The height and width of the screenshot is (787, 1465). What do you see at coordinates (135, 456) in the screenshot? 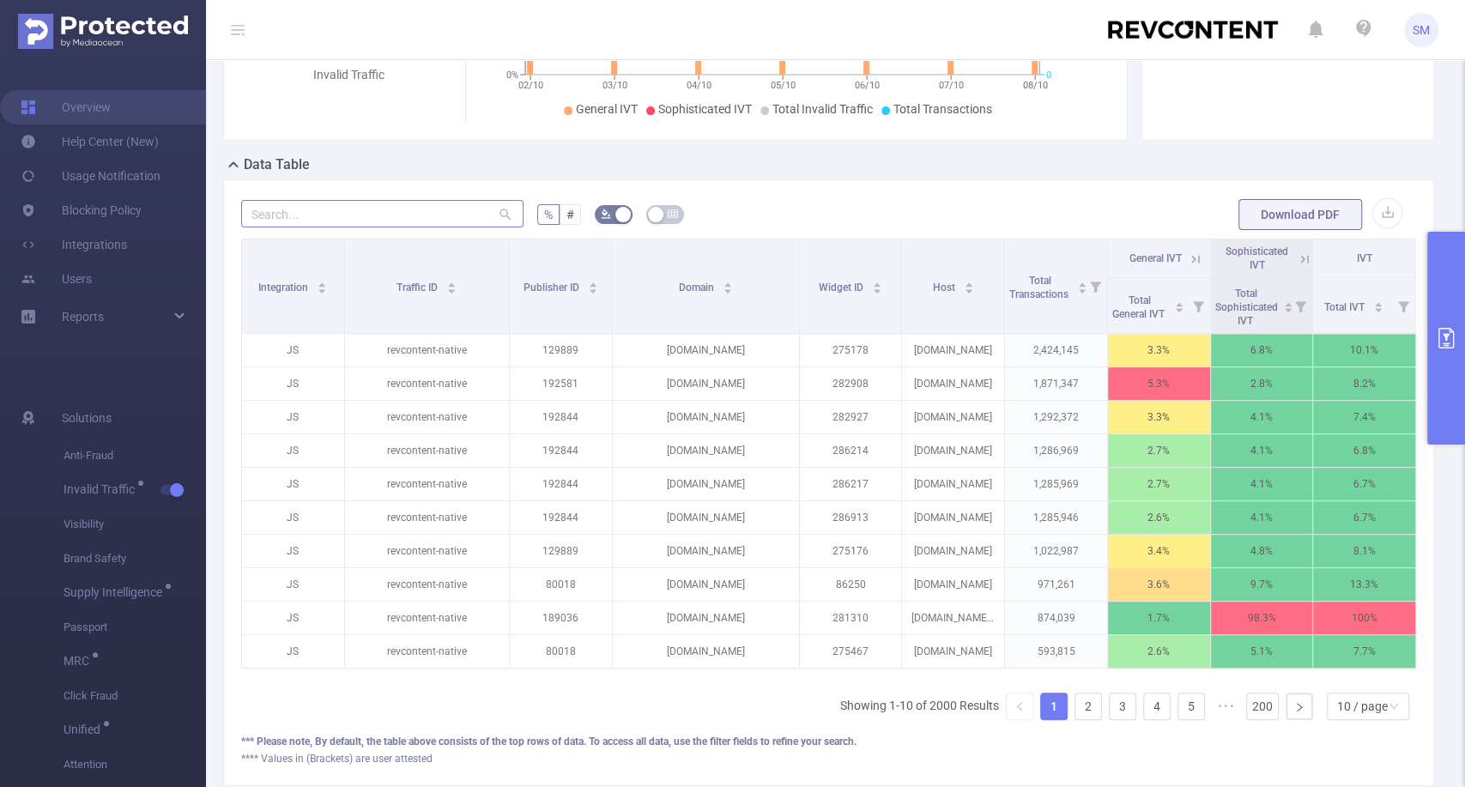
I see `span: Anti-Fraud` at bounding box center [135, 456].